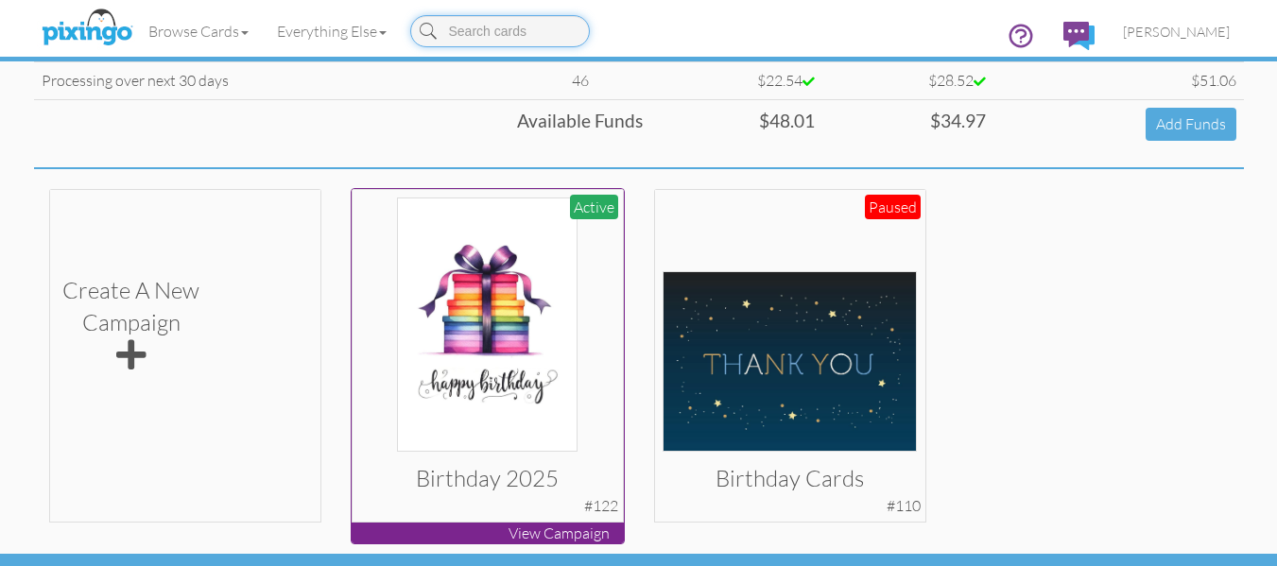  I want to click on td: Available Funds, so click(342, 123).